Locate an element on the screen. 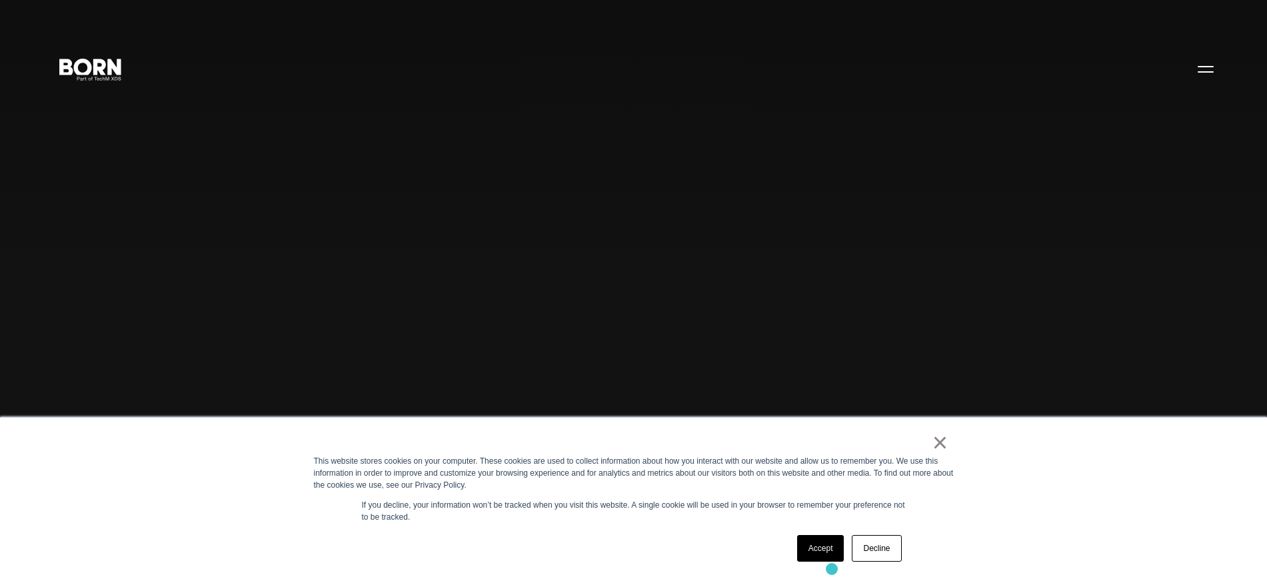 This screenshot has height=579, width=1267. a: Accept is located at coordinates (820, 548).